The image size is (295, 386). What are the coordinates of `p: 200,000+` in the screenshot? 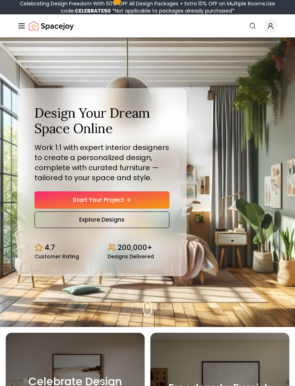 It's located at (135, 247).